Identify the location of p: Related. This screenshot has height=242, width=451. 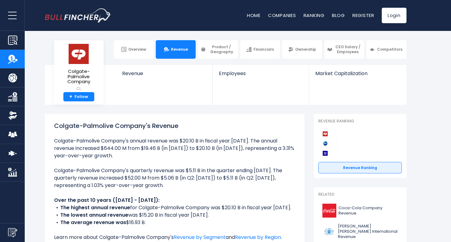
(360, 194).